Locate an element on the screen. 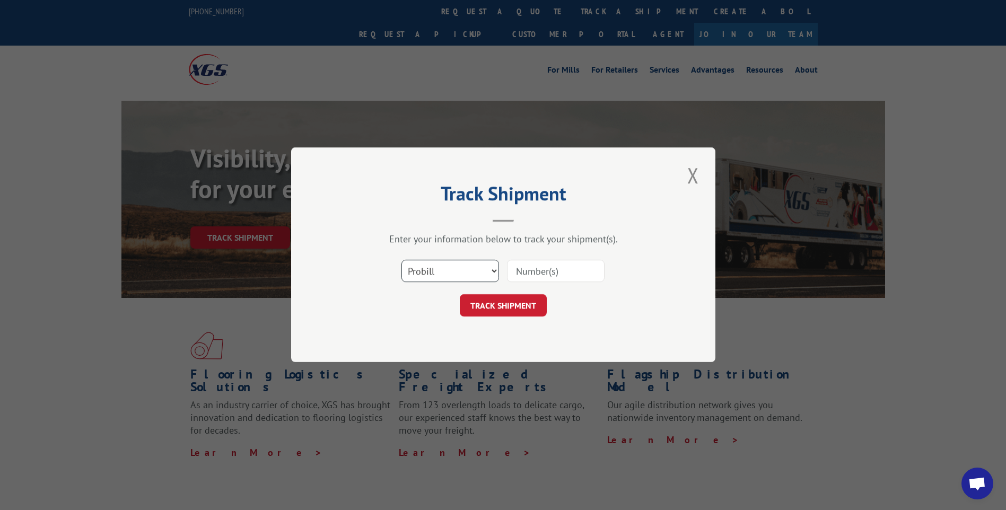 The height and width of the screenshot is (510, 1006). h2: Track Shipment is located at coordinates (503, 196).